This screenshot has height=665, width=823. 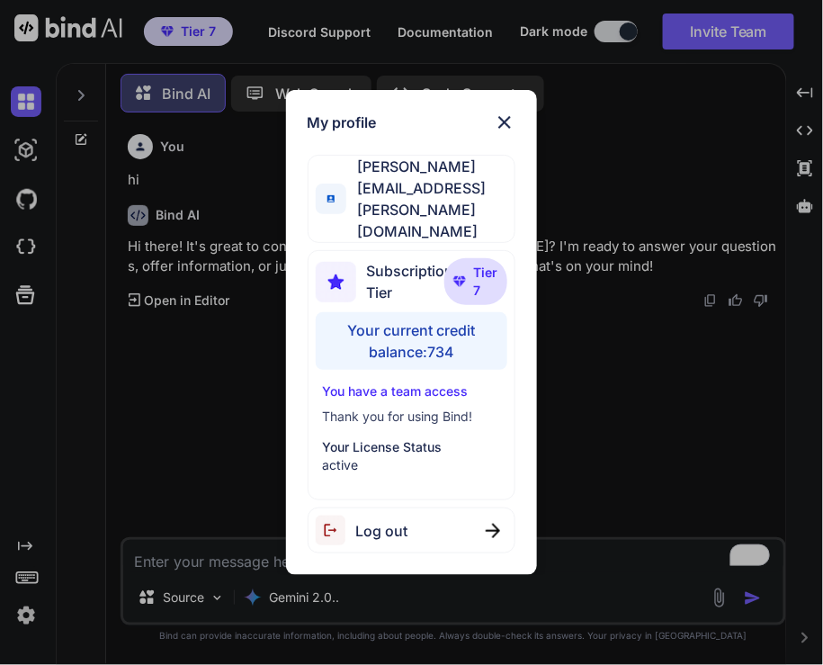 I want to click on p: active, so click(x=412, y=465).